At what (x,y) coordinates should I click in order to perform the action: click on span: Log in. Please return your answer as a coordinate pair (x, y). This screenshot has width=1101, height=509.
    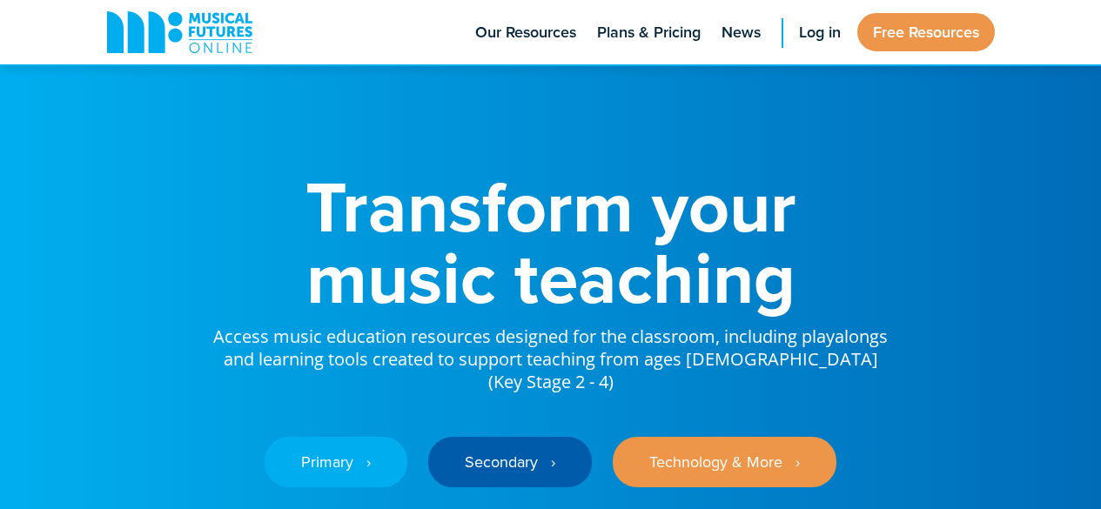
    Looking at the image, I should click on (820, 32).